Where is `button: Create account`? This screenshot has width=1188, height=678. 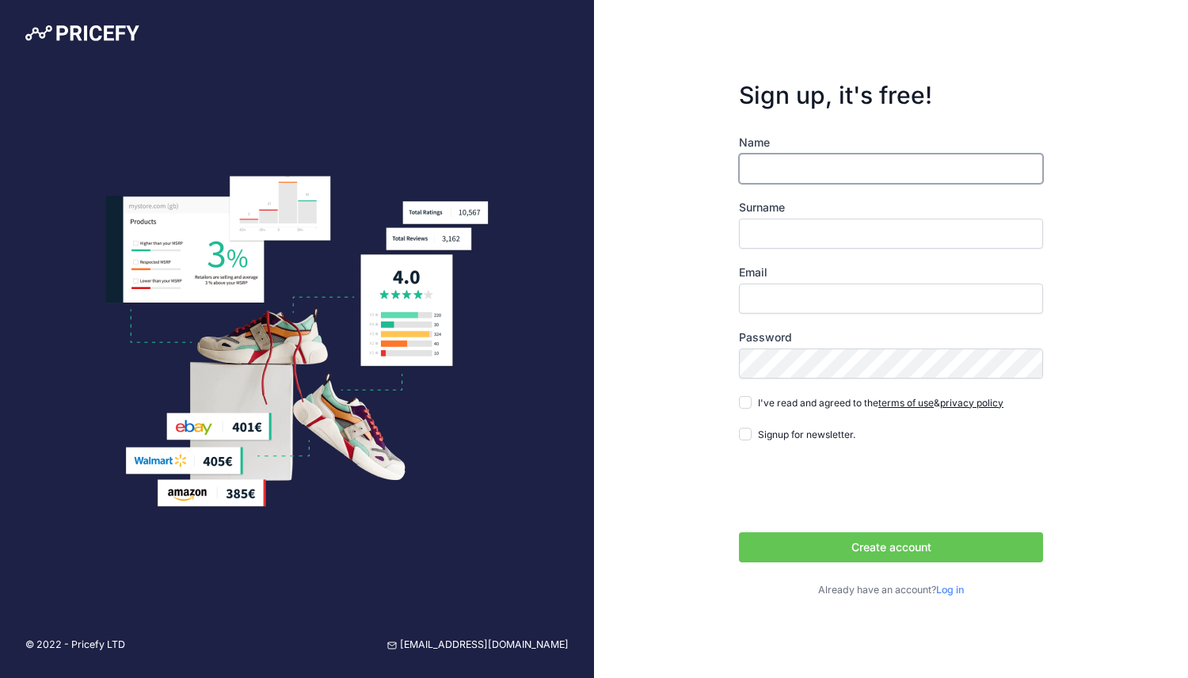
button: Create account is located at coordinates (891, 547).